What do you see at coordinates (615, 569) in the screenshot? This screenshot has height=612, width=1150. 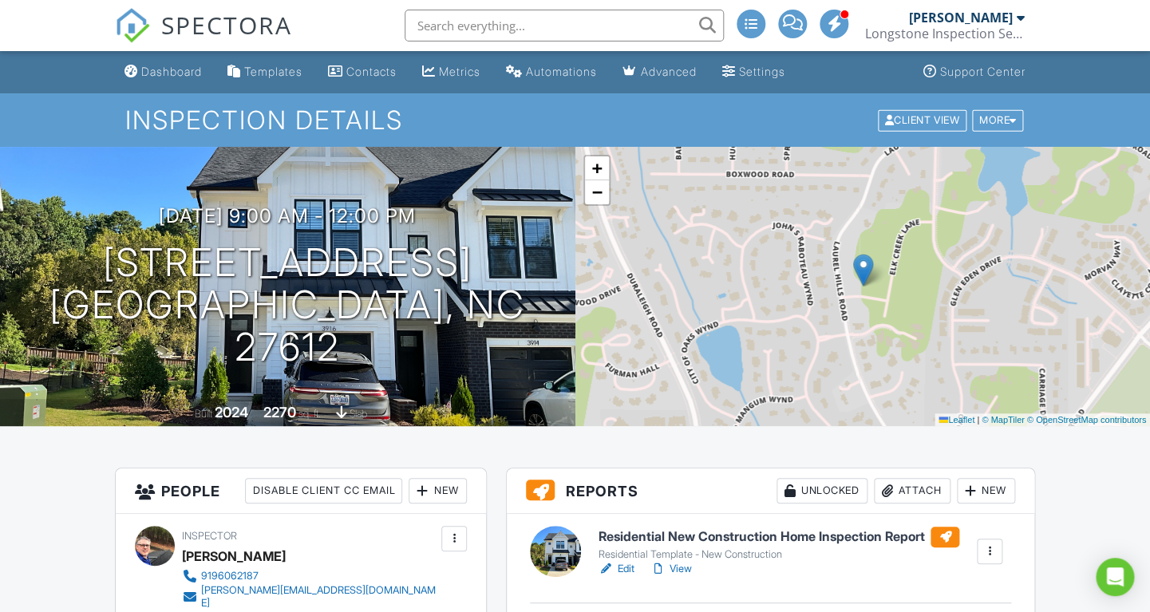 I see `a: Edit` at bounding box center [615, 569].